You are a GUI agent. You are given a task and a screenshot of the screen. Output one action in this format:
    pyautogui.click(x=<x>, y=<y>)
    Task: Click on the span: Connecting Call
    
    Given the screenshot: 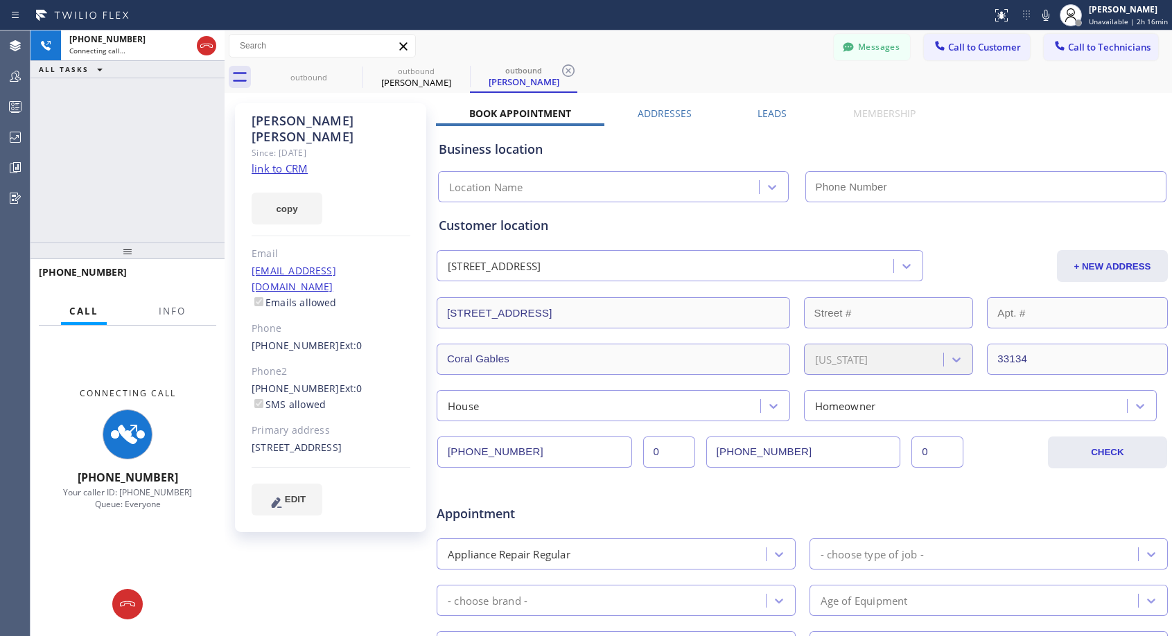 What is the action you would take?
    pyautogui.click(x=128, y=393)
    